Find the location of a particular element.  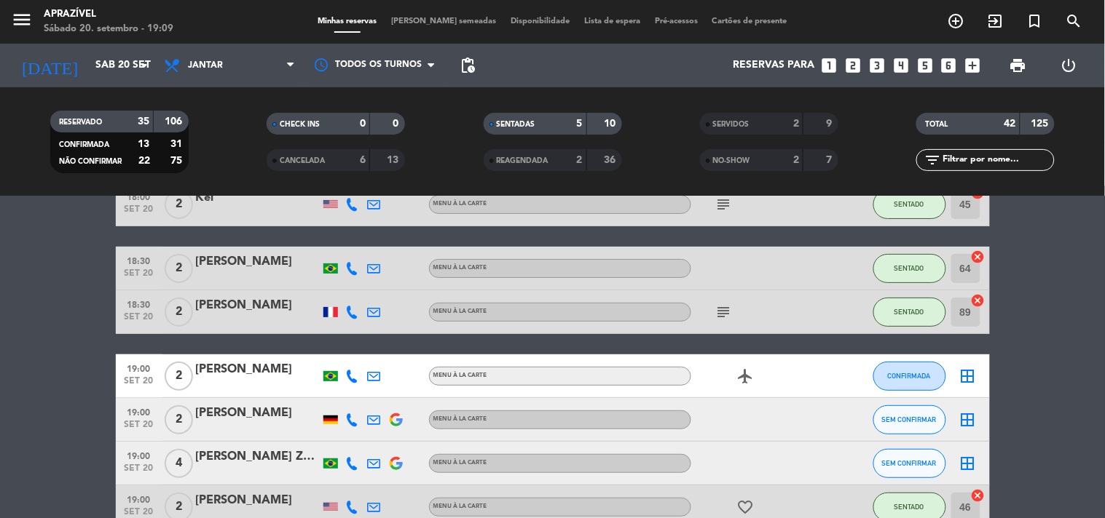

strong: 0 is located at coordinates (398, 124).